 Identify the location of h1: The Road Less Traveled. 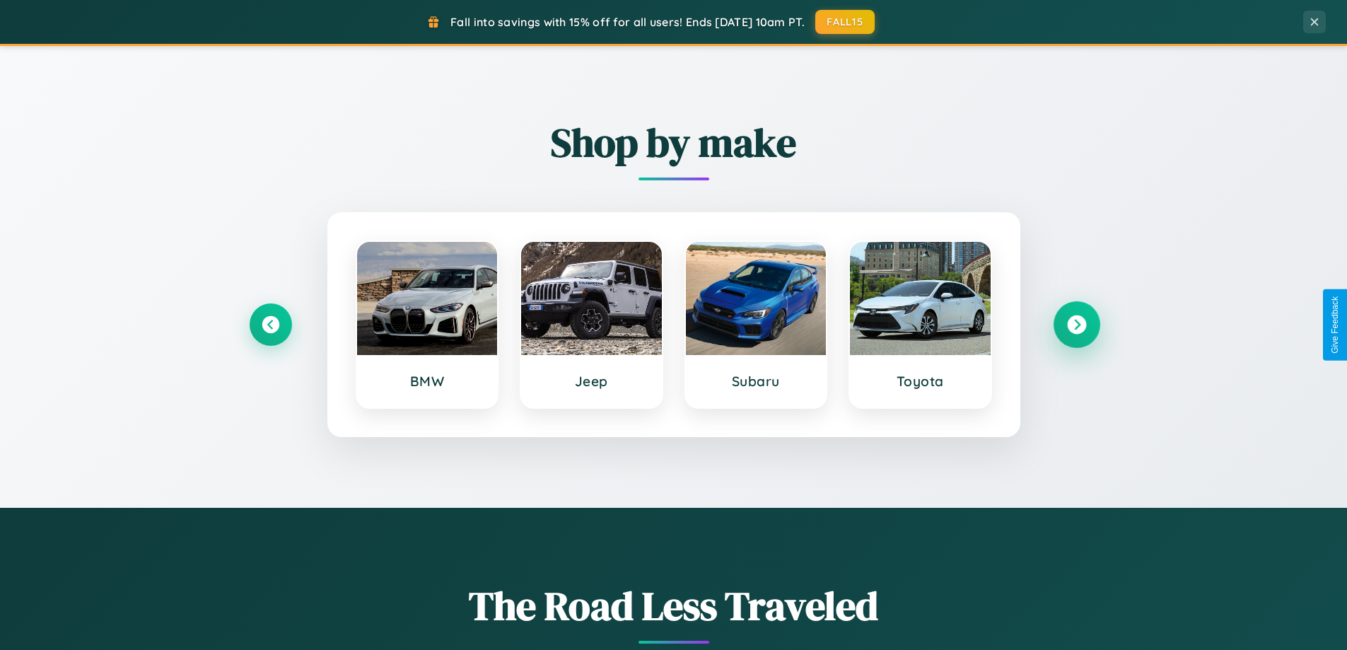
(674, 605).